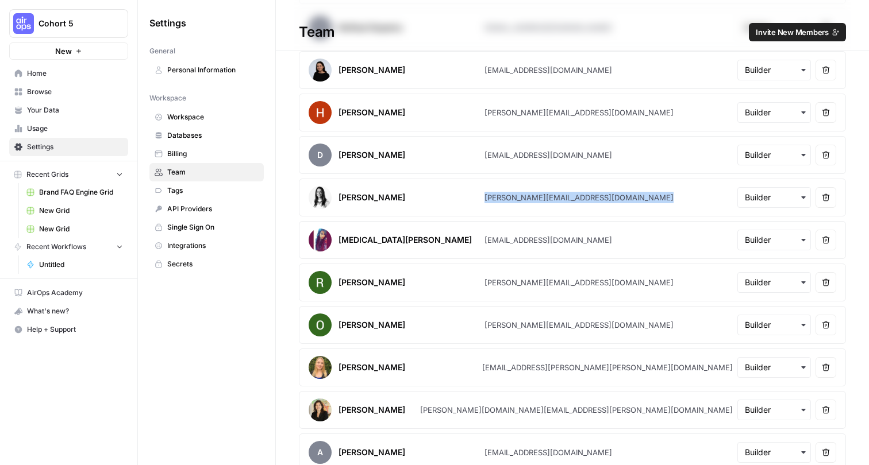 The width and height of the screenshot is (869, 465). Describe the element at coordinates (73, 24) in the screenshot. I see `span: Cohort 5` at that location.